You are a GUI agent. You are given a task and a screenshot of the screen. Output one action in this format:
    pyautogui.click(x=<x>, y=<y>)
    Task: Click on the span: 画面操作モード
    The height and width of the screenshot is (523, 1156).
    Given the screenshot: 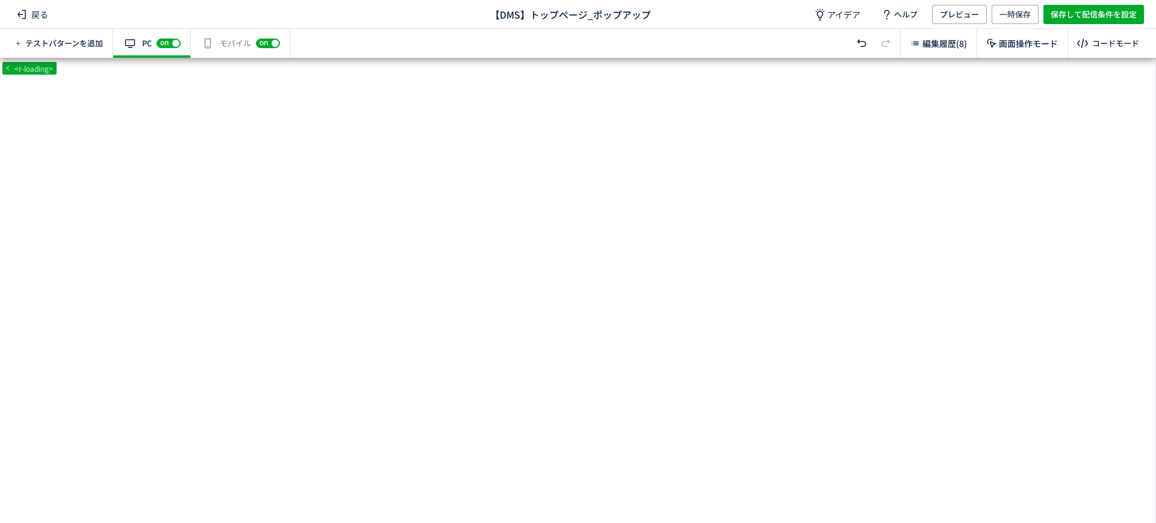 What is the action you would take?
    pyautogui.click(x=1028, y=43)
    